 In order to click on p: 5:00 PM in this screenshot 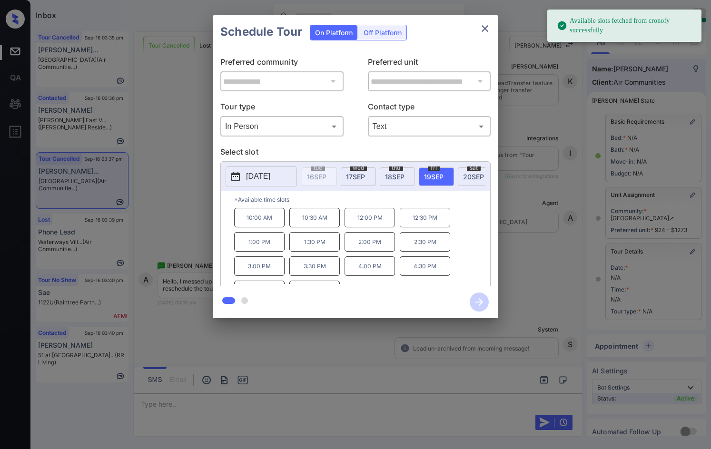, I will do `click(259, 290)`.